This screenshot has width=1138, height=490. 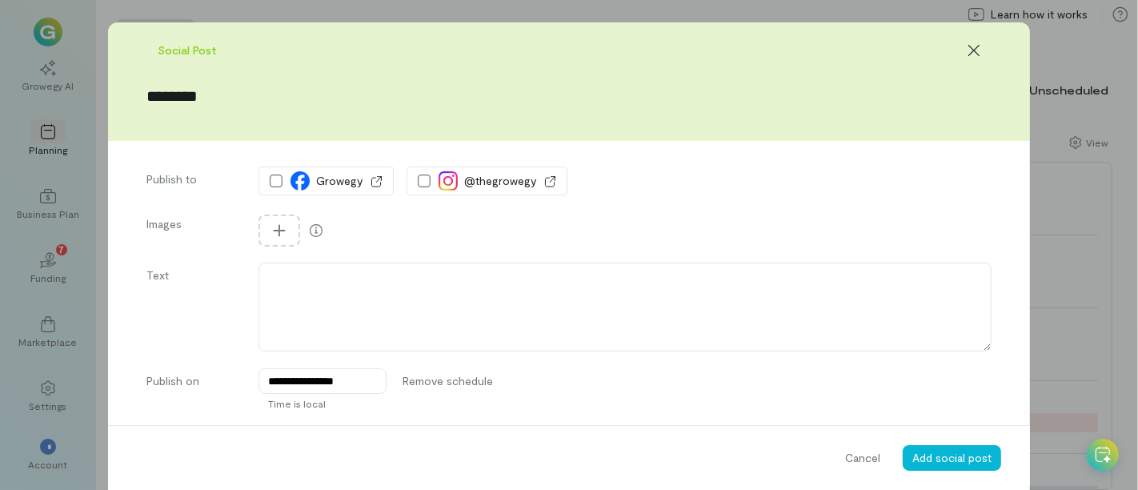 I want to click on span: @thegrowegy, so click(x=500, y=181).